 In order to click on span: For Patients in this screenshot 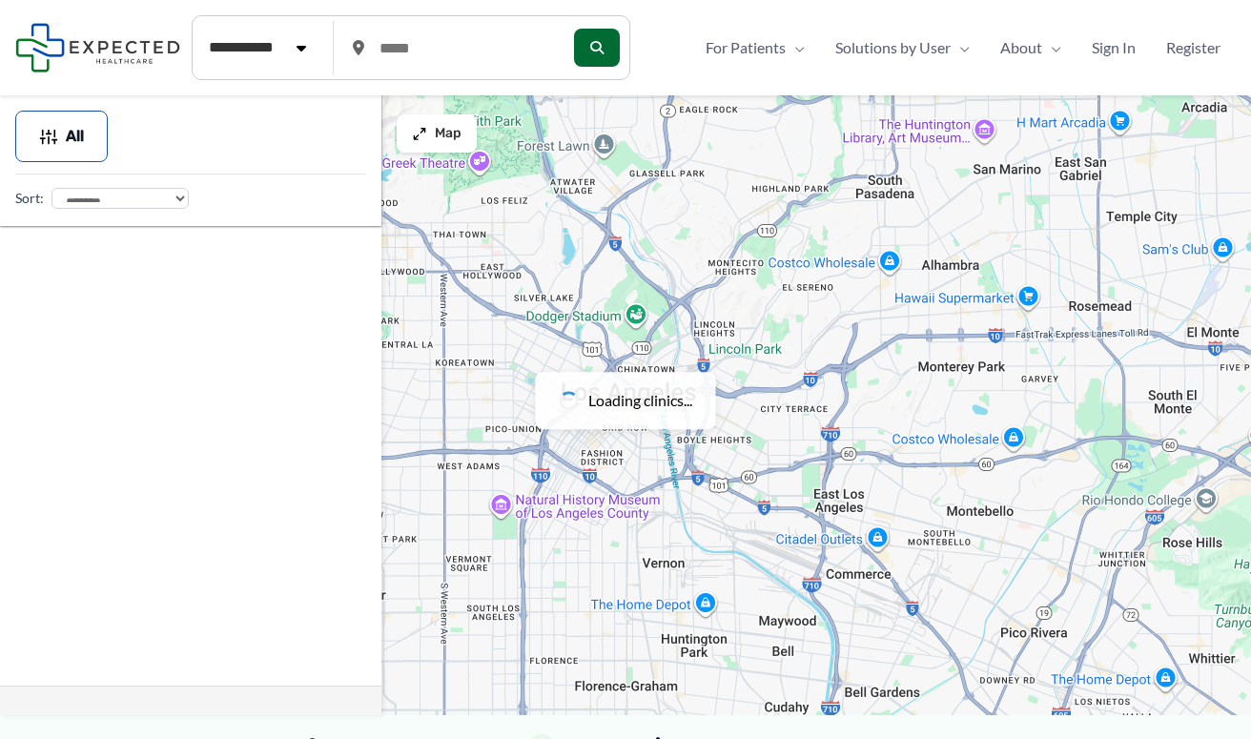, I will do `click(745, 48)`.